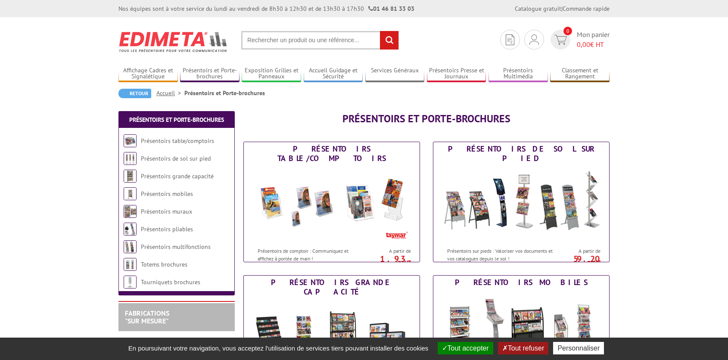  Describe the element at coordinates (130, 212) in the screenshot. I see `img: Présentoirs muraux` at that location.